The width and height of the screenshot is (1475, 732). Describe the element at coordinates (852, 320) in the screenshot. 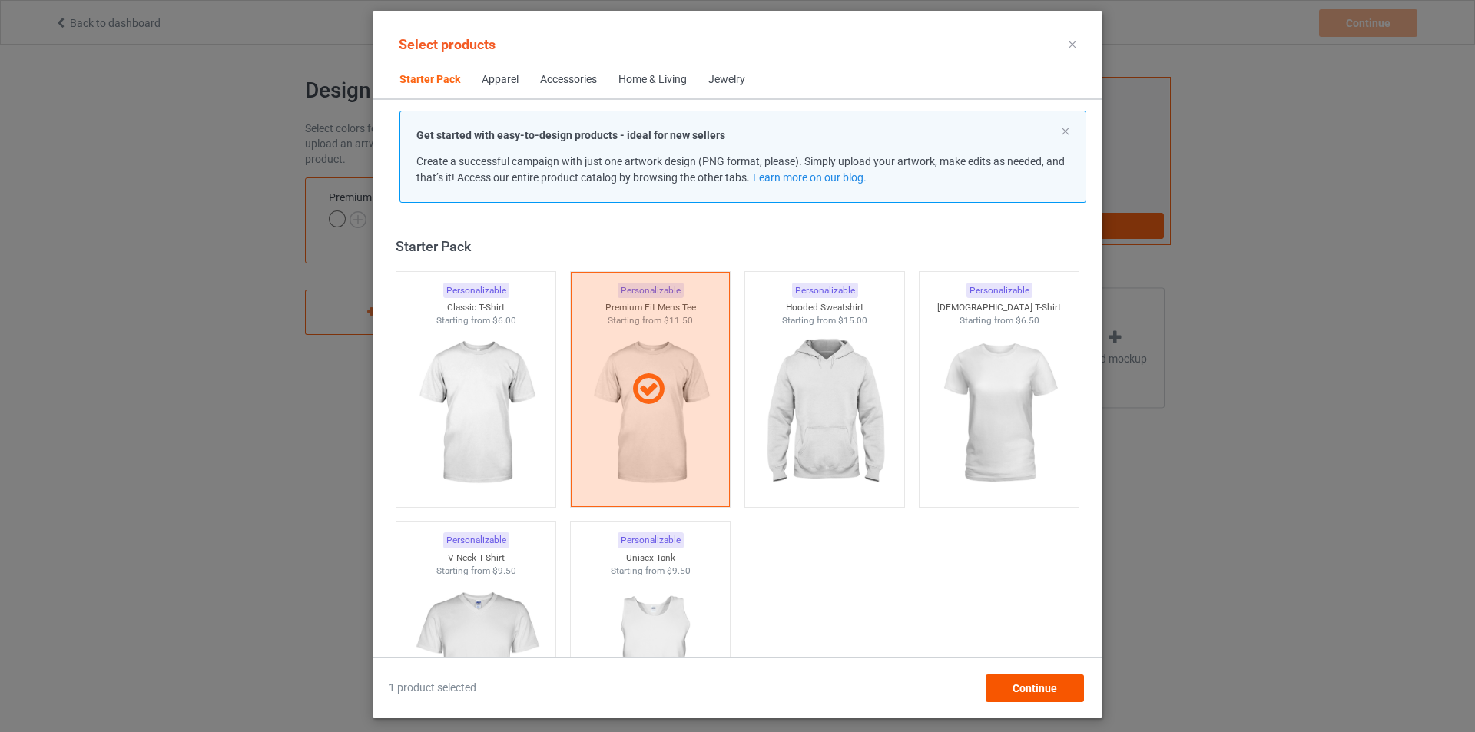

I see `span: $15.00` at that location.